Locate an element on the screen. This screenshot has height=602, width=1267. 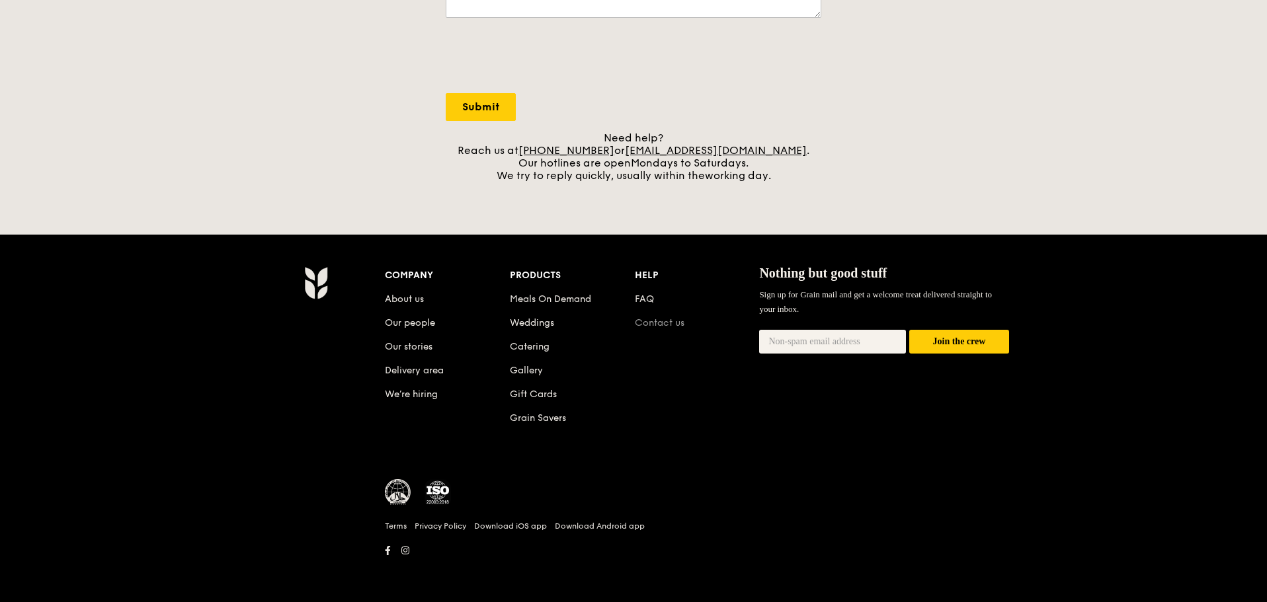
span: working day. is located at coordinates (738, 175).